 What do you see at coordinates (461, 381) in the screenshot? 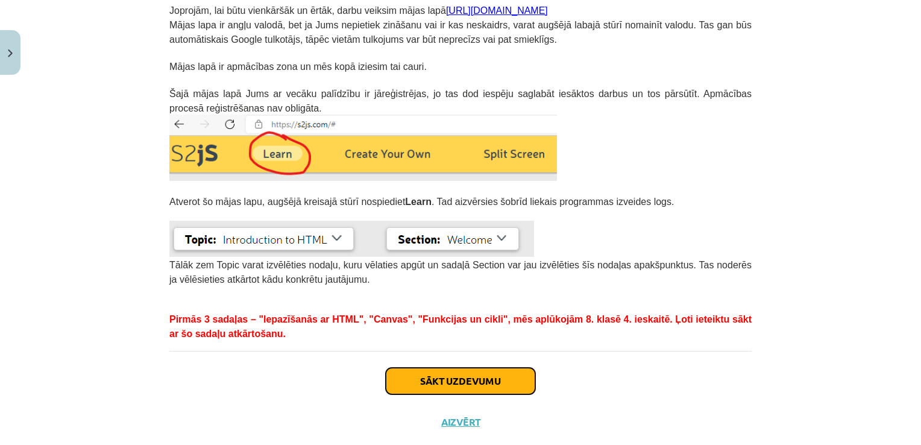
I see `button: Sākt uzdevumu` at bounding box center [461, 381].